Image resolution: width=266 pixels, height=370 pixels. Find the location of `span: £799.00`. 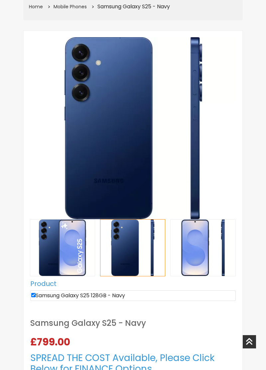

span: £799.00 is located at coordinates (52, 342).